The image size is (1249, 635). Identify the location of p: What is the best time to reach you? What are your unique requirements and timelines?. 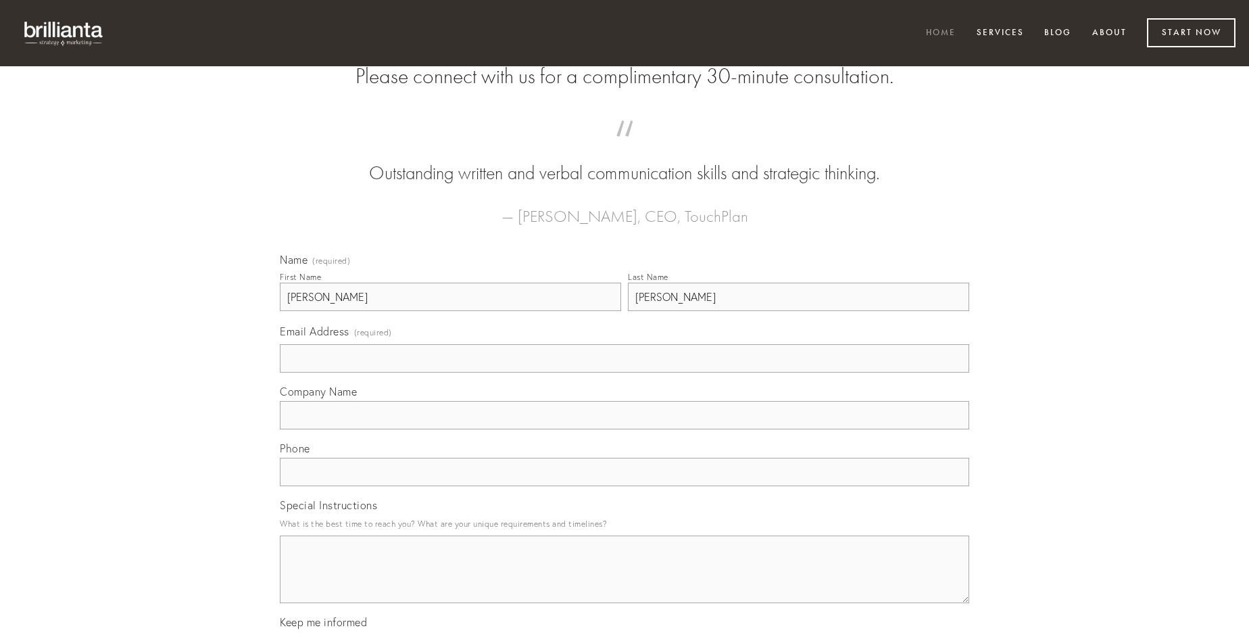
(625, 523).